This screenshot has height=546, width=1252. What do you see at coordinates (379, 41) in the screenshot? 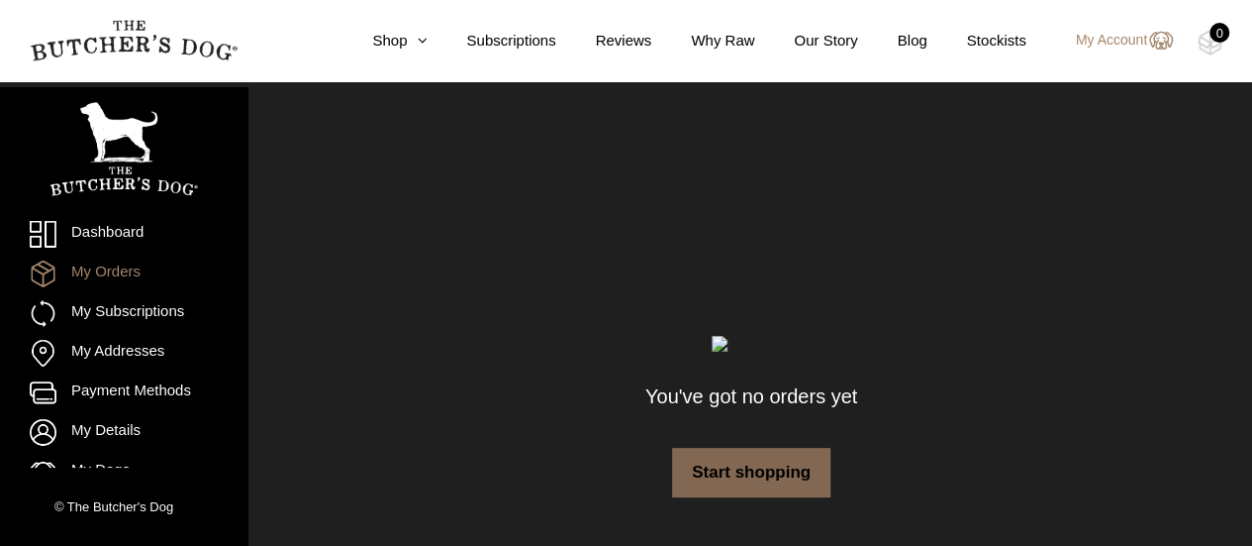
I see `a: Shop` at bounding box center [379, 41].